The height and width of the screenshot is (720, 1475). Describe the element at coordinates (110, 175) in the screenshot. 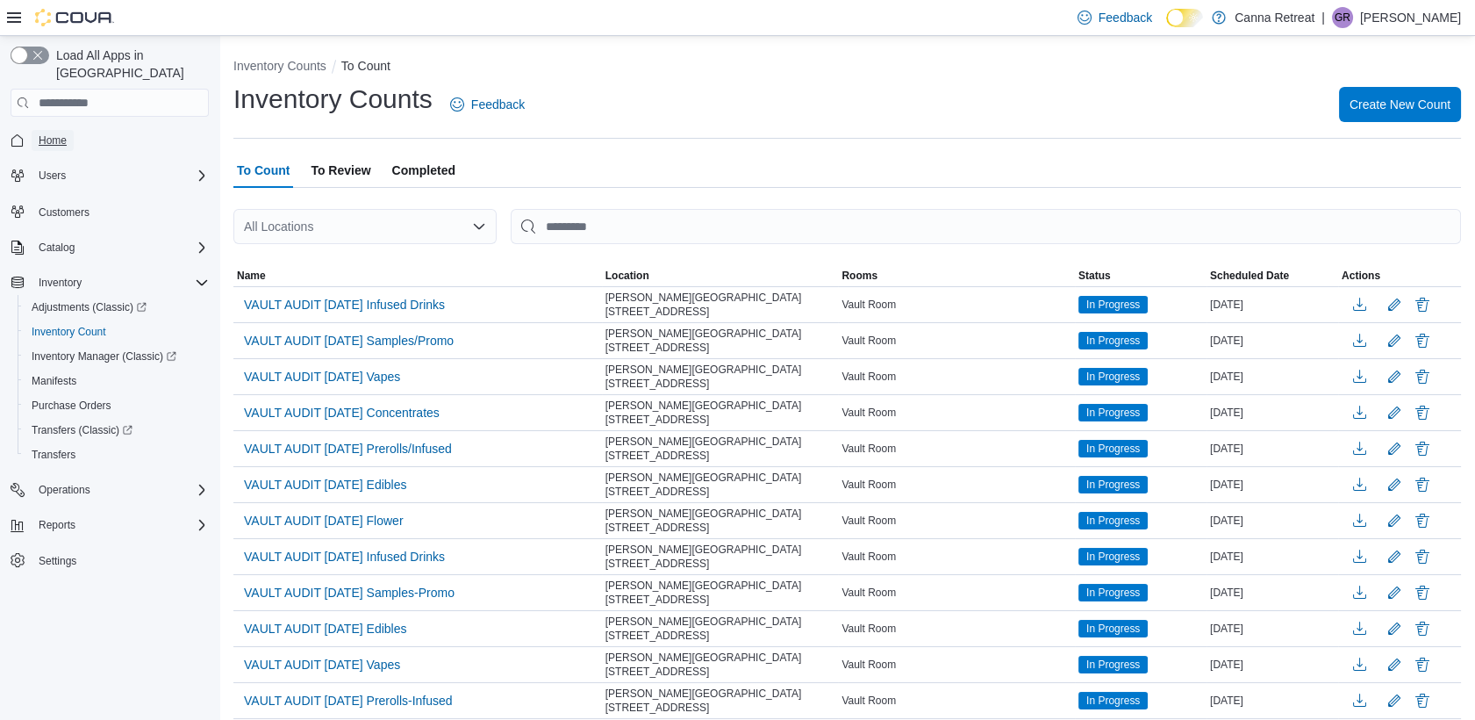

I see `button: Users` at that location.